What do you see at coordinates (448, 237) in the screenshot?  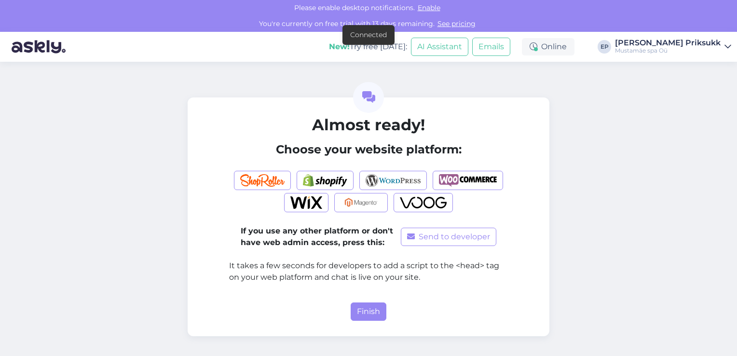 I see `button: Send to developer` at bounding box center [448, 237].